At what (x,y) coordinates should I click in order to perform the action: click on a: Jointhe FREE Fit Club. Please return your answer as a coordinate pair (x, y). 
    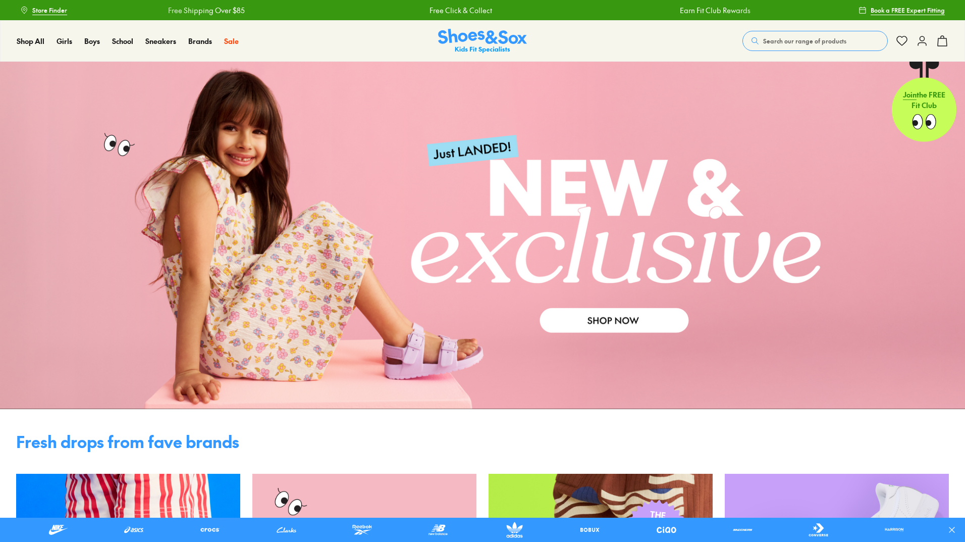
    Looking at the image, I should click on (924, 101).